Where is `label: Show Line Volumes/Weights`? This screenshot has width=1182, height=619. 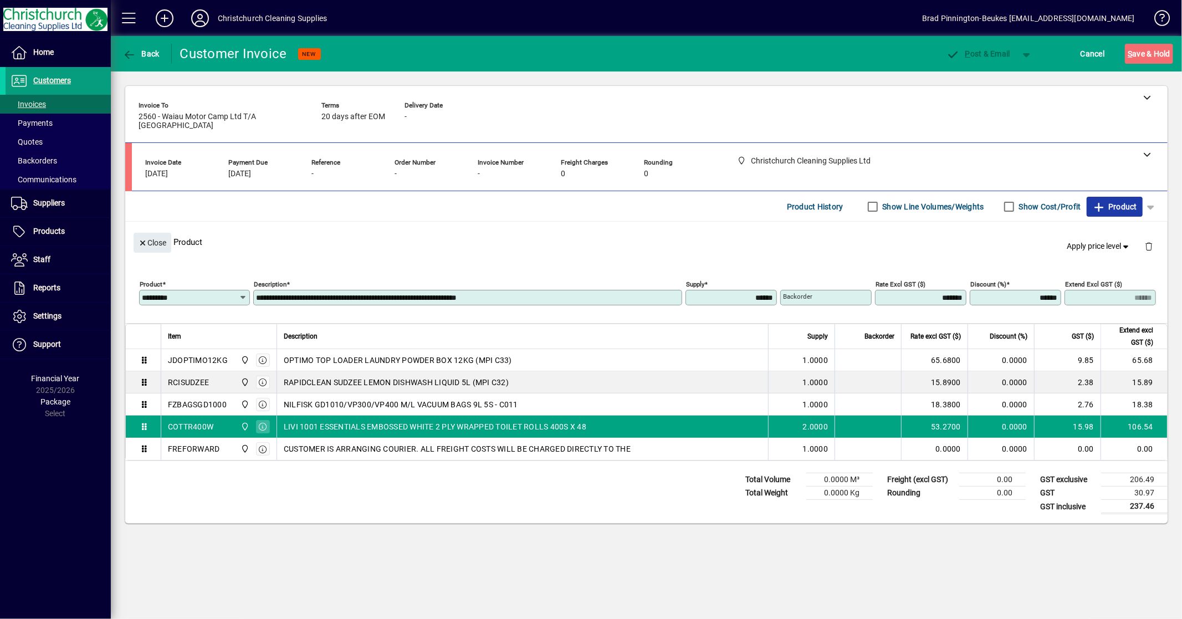
label: Show Line Volumes/Weights is located at coordinates (932, 207).